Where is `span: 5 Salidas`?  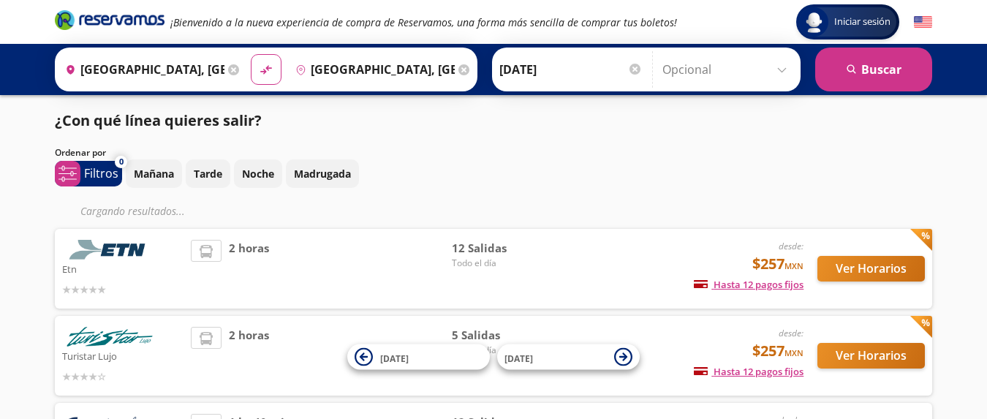 span: 5 Salidas is located at coordinates (503, 335).